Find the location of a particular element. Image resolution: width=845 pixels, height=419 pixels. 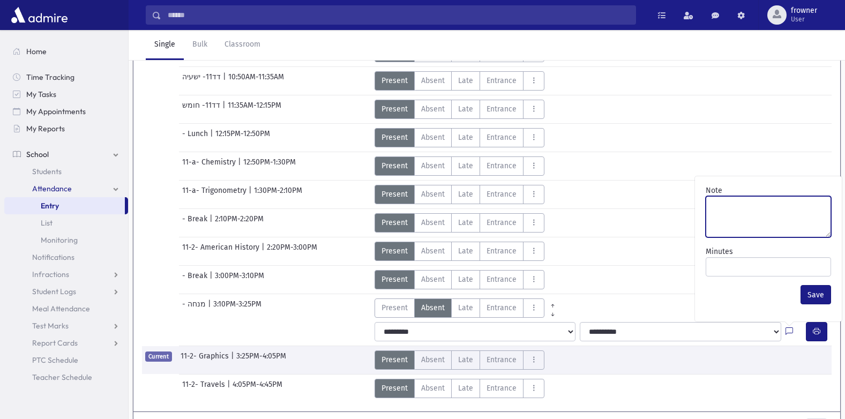

span: Time Tracking is located at coordinates (50, 77).